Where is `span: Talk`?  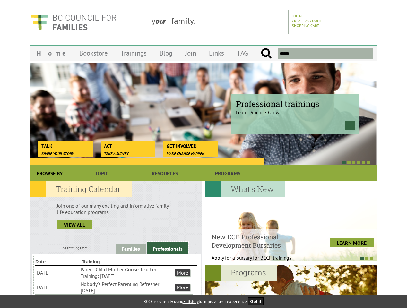 span: Talk is located at coordinates (65, 146).